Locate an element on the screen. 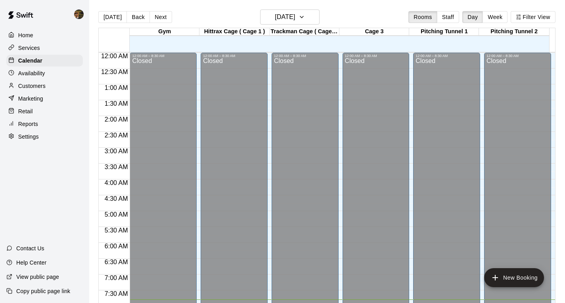 The image size is (565, 303). a: Marketing is located at coordinates (44, 99).